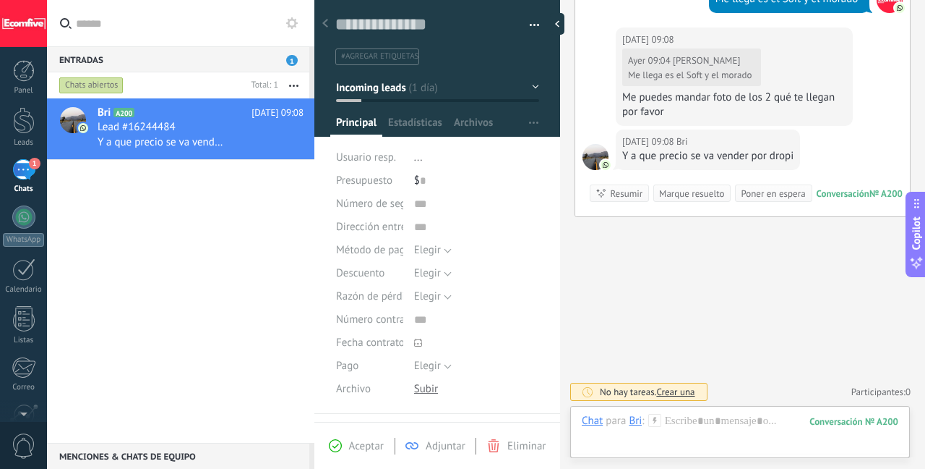 This screenshot has width=925, height=469. Describe the element at coordinates (854, 421) in the screenshot. I see `div: 200` at that location.